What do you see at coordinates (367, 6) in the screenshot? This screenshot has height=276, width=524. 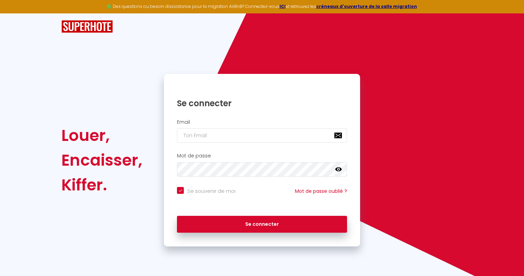 I see `strong: créneaux d'ouverture de la salle migration` at bounding box center [367, 6].